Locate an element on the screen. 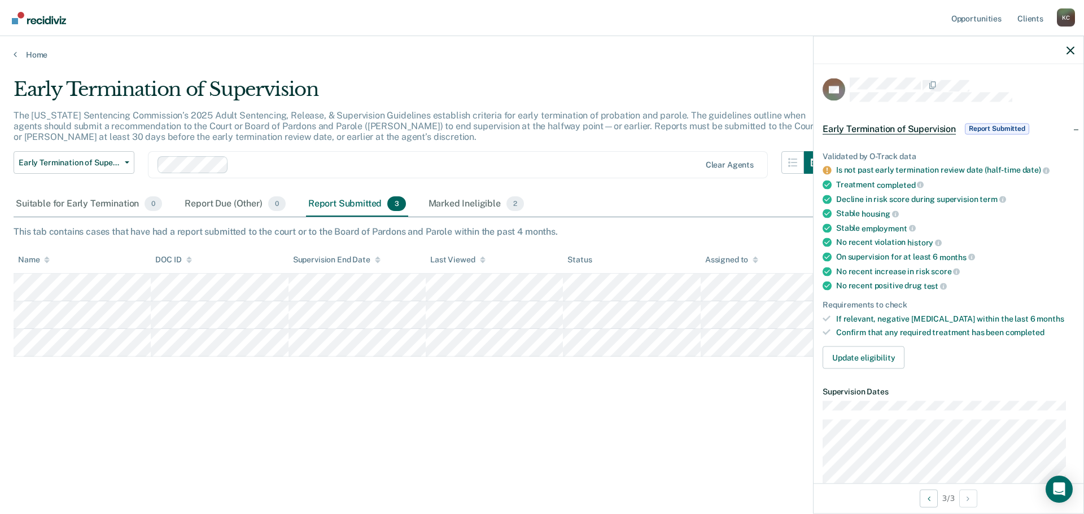 The image size is (1084, 514). div: Treatment is located at coordinates (955, 185).